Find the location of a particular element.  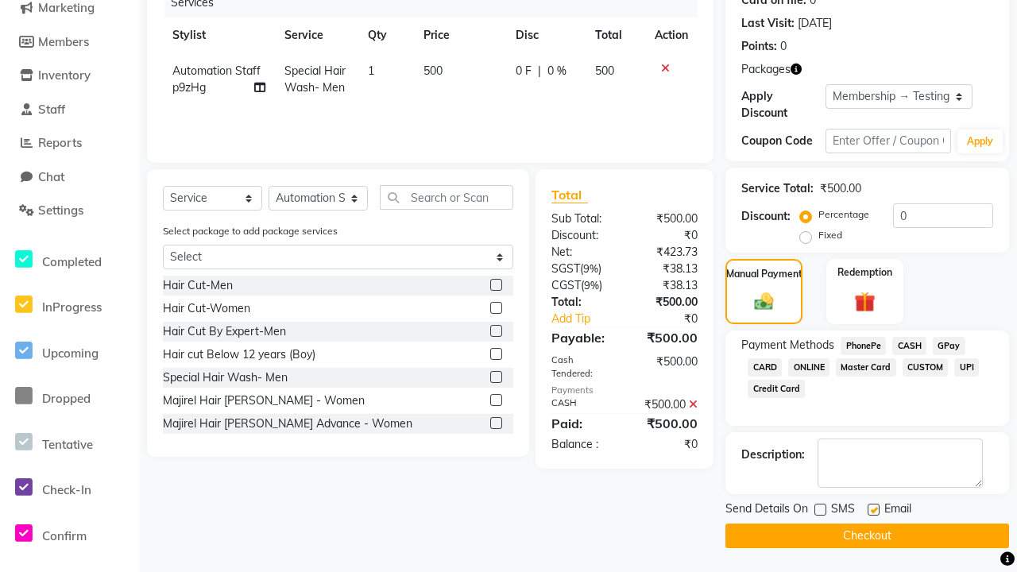

div: Paid: is located at coordinates (582, 424).